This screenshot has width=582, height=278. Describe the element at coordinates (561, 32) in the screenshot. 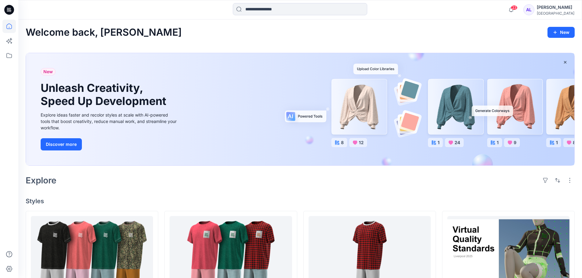

I see `button: New` at that location.